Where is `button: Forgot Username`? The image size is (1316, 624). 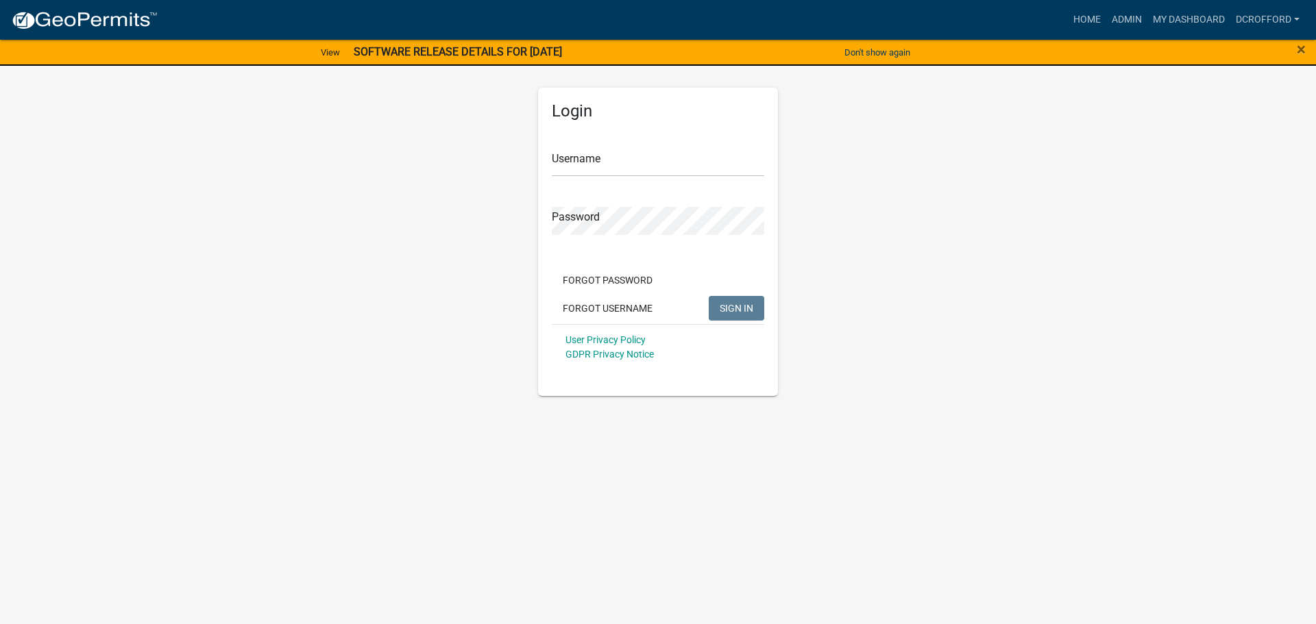
button: Forgot Username is located at coordinates (607, 308).